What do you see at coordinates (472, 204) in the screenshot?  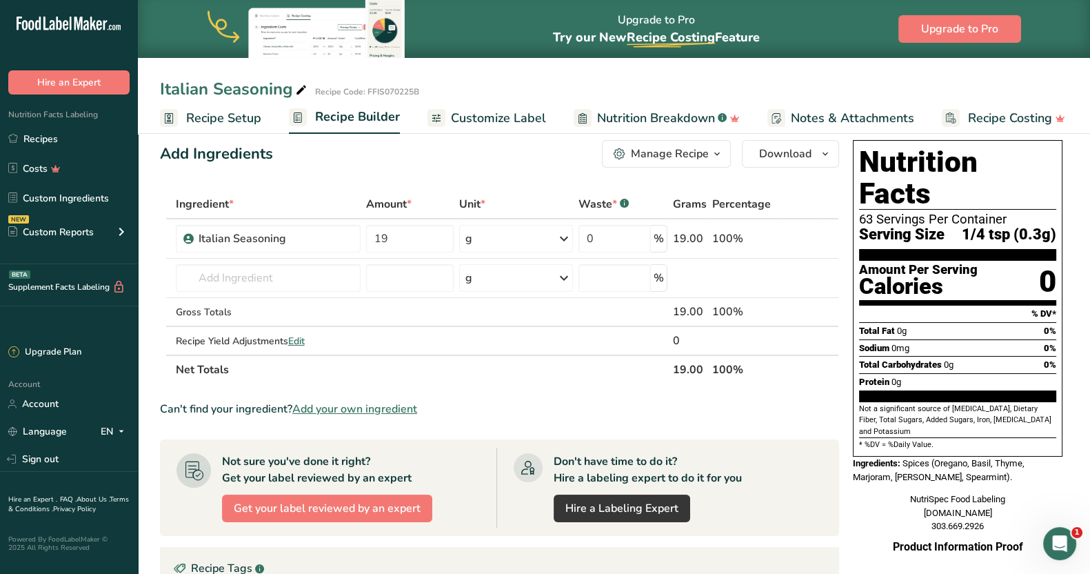 I see `span: Unit` at bounding box center [472, 204].